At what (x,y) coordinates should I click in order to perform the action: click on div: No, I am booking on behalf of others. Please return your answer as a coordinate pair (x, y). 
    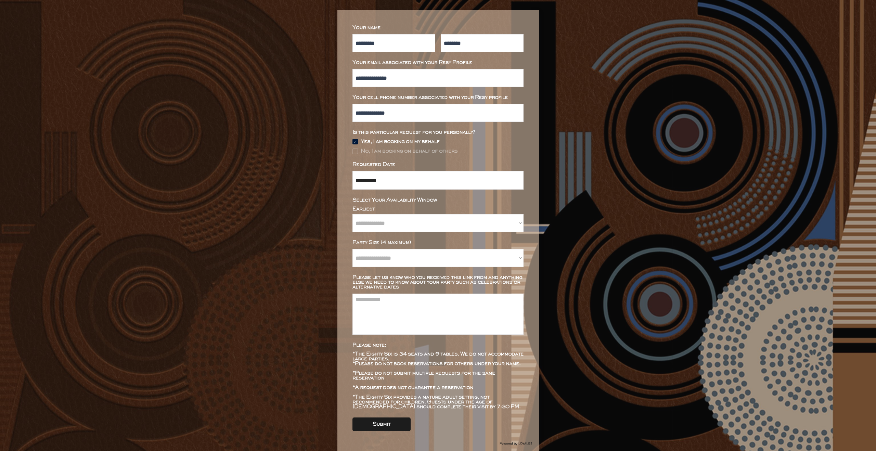
    Looking at the image, I should click on (409, 151).